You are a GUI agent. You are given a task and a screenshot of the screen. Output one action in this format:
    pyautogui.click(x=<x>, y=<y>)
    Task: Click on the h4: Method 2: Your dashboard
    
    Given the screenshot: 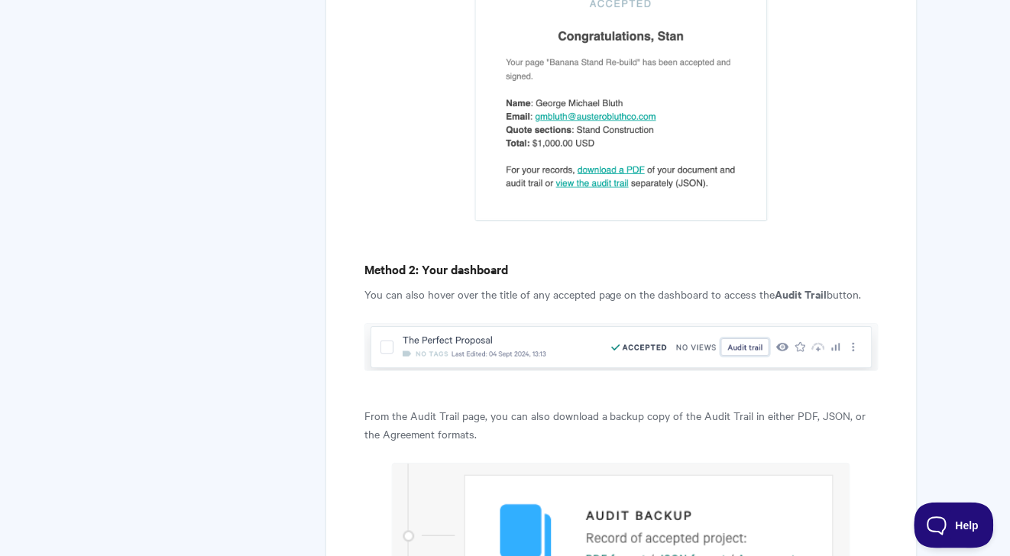 What is the action you would take?
    pyautogui.click(x=621, y=269)
    